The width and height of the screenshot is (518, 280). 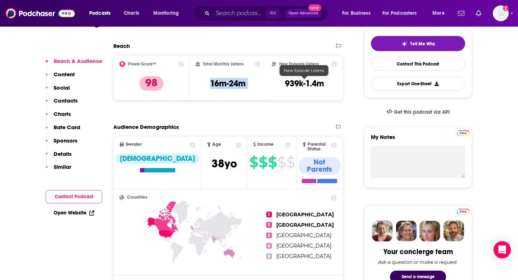 I want to click on span: 4, so click(x=269, y=246).